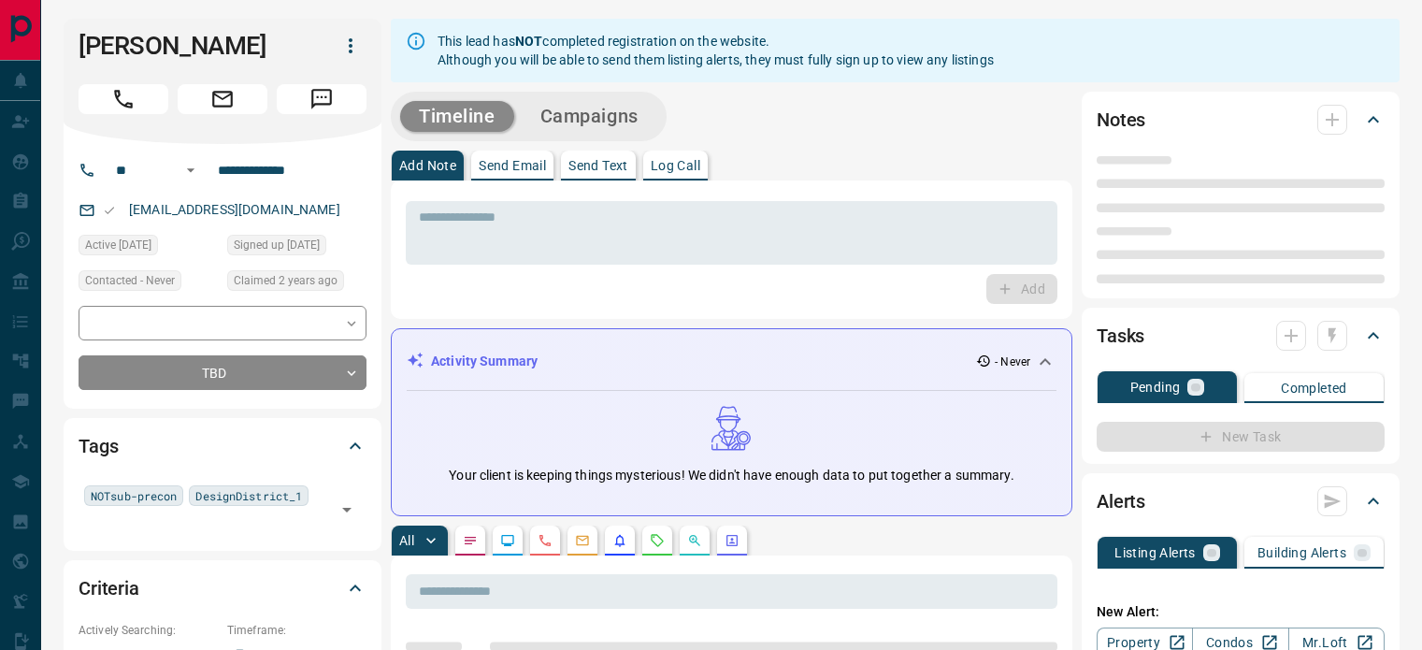 The height and width of the screenshot is (650, 1422). I want to click on svg: Agent Actions, so click(732, 540).